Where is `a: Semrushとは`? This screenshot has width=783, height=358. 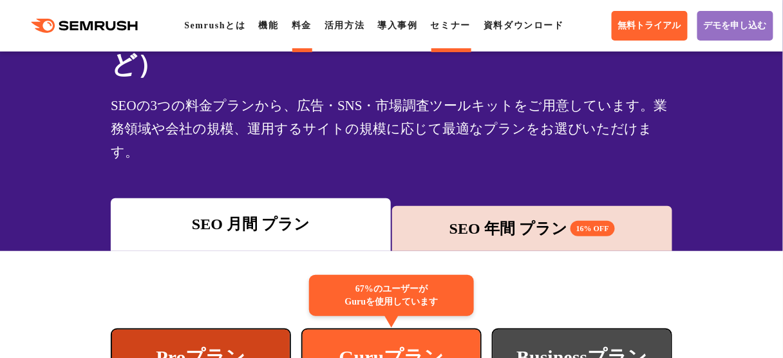
a: Semrushとは is located at coordinates (214, 25).